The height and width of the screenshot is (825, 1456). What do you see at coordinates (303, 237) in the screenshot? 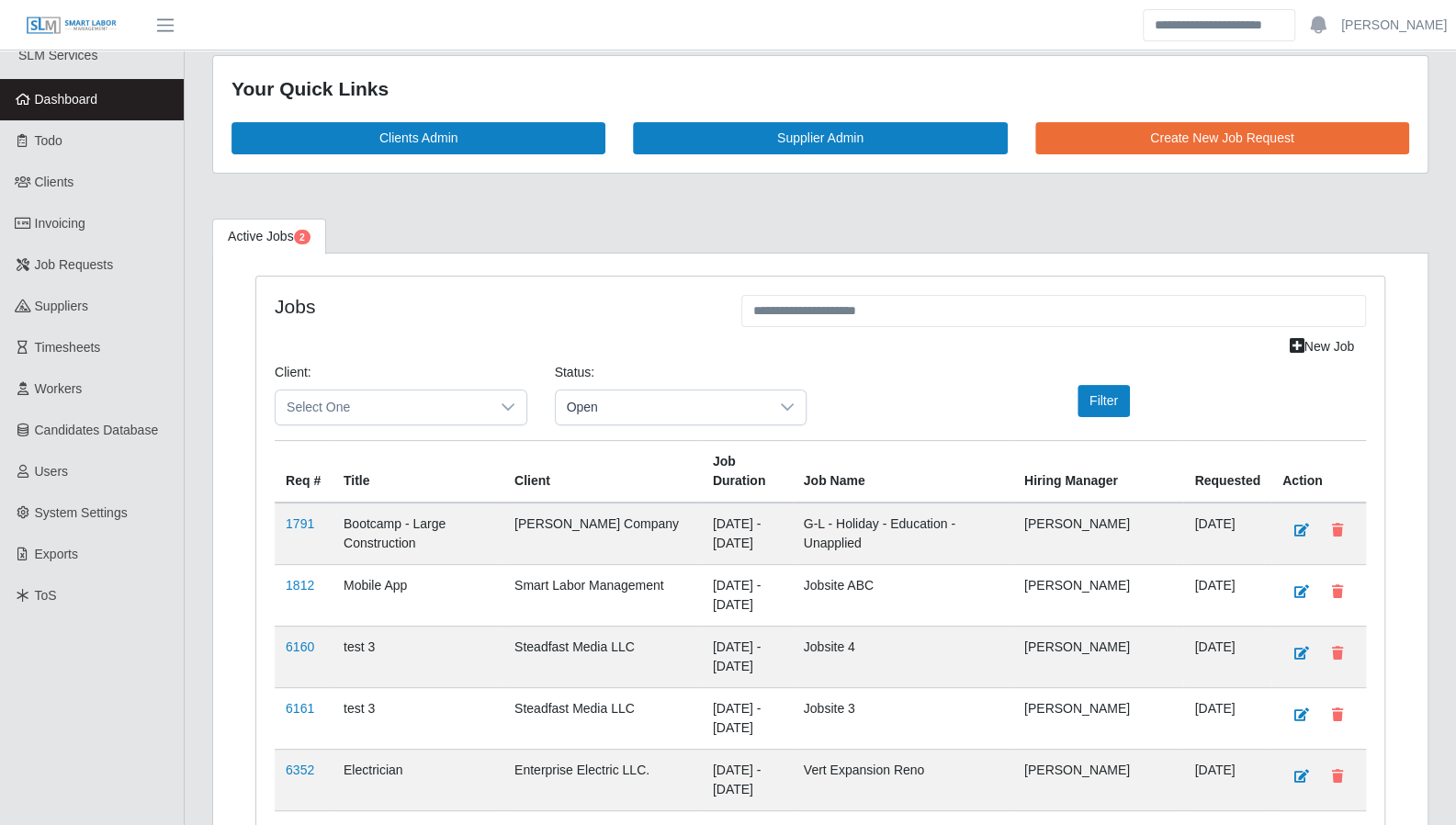
I see `span: Pending Jobs` at bounding box center [303, 237].